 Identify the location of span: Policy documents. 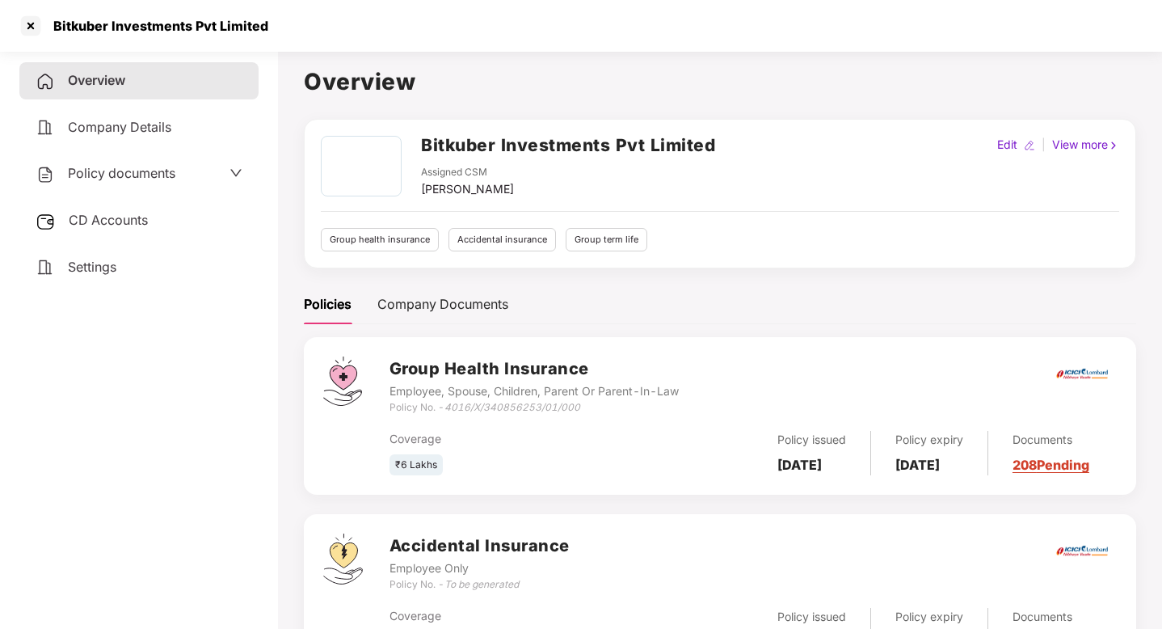
(121, 173).